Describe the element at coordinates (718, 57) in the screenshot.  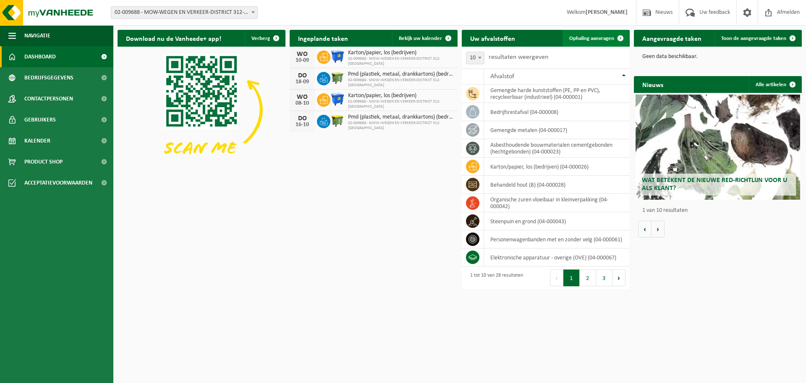
I see `p: Geen data beschikbaar.` at that location.